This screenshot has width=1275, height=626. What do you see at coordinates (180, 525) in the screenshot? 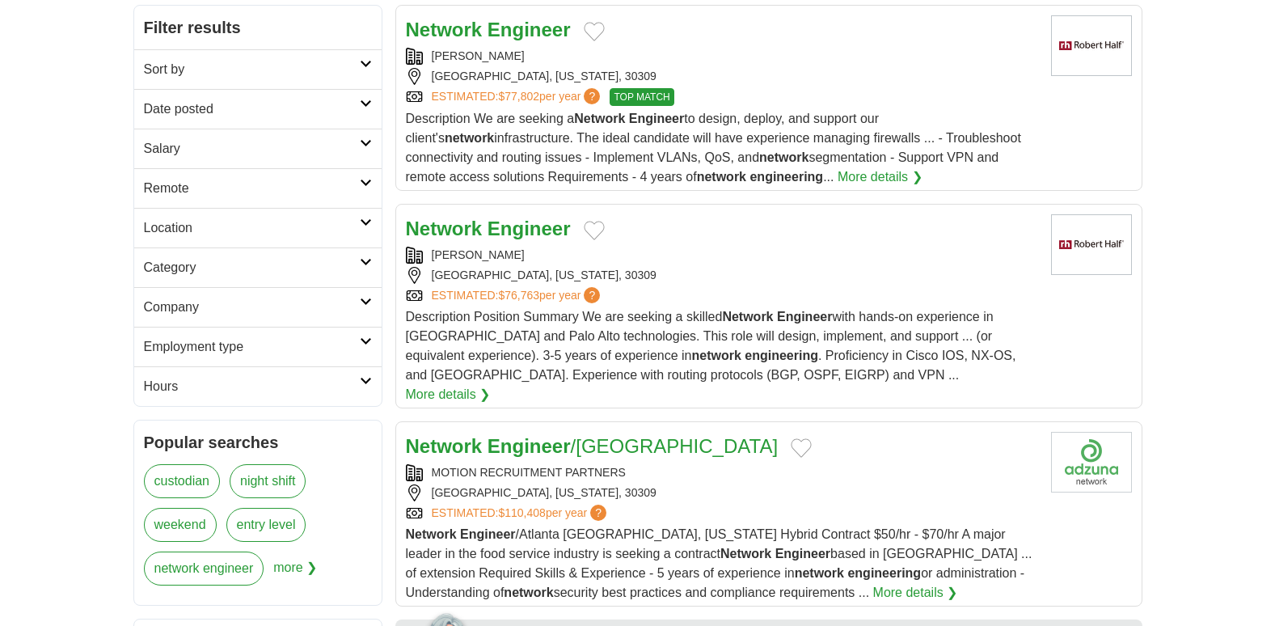
I see `a: weekend` at bounding box center [180, 525].